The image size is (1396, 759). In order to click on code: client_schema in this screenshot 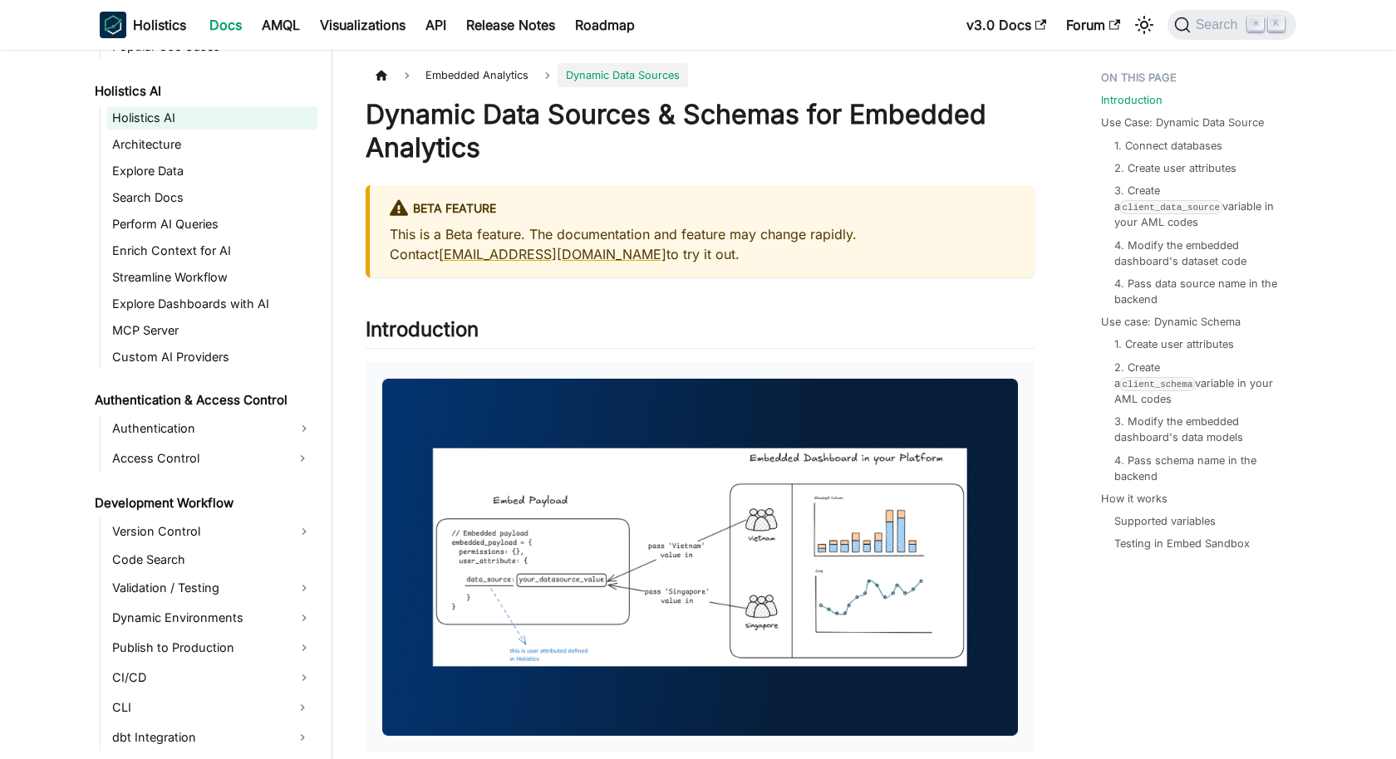, I will do `click(1157, 384)`.